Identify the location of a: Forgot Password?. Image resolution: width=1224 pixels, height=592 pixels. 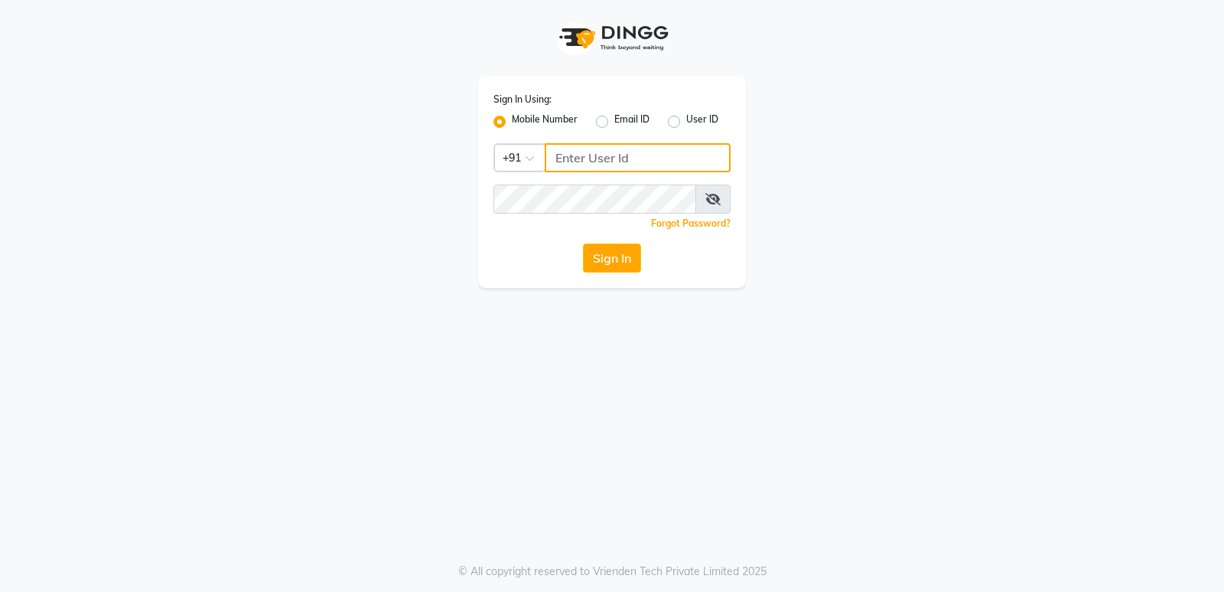
(691, 223).